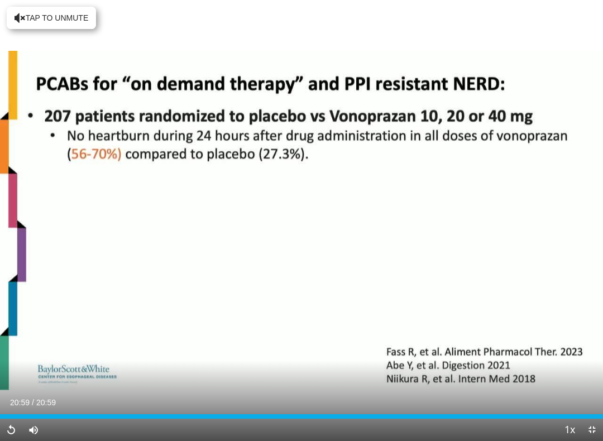 Image resolution: width=603 pixels, height=441 pixels. What do you see at coordinates (592, 430) in the screenshot?
I see `button: Exit Fullscreen` at bounding box center [592, 430].